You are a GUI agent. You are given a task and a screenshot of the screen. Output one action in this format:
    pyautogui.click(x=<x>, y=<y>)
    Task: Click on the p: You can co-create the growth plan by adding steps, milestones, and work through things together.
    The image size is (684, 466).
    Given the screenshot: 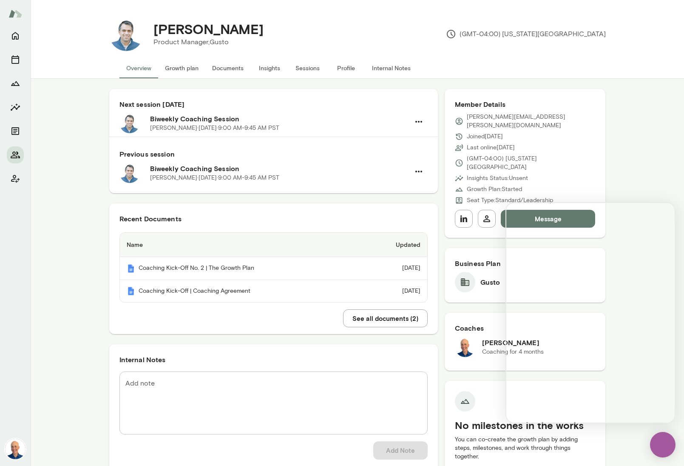 What is the action you would take?
    pyautogui.click(x=525, y=448)
    